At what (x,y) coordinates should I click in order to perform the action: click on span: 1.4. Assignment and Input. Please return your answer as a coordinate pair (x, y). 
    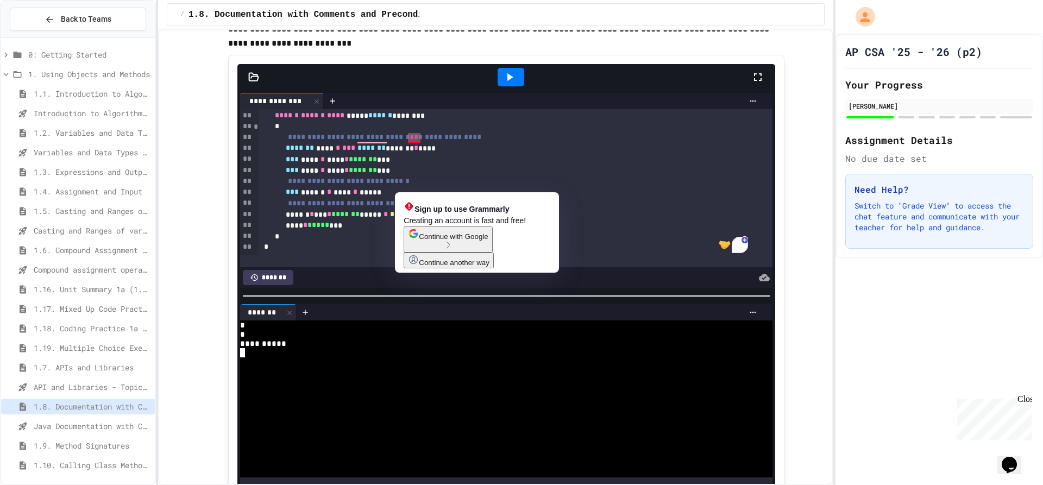
    Looking at the image, I should click on (92, 191).